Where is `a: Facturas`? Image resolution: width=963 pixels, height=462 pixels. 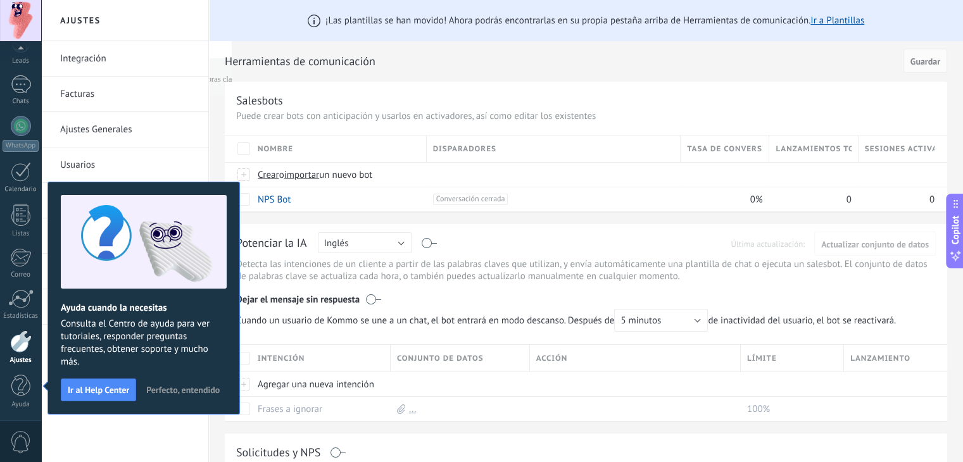
a: Facturas is located at coordinates (128, 94).